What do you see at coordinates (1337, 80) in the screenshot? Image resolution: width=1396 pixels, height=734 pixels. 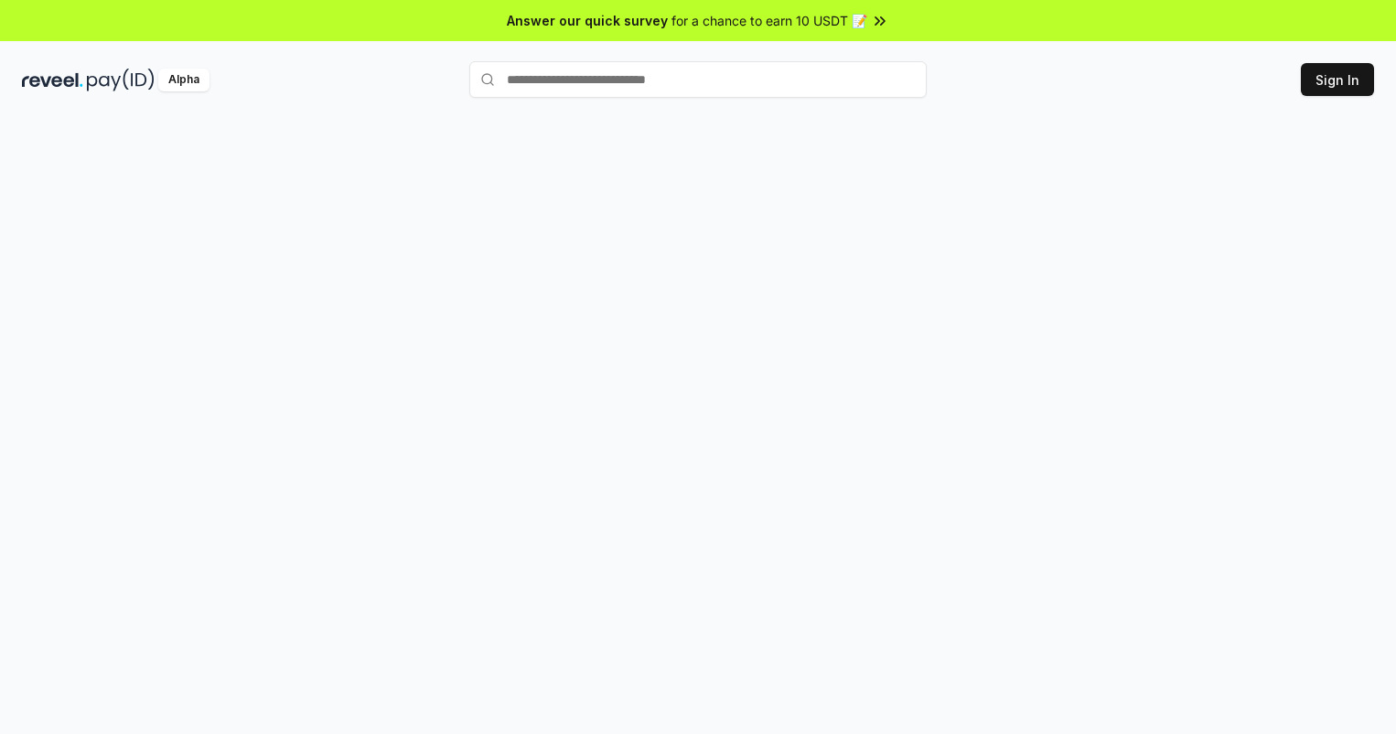 I see `button: Sign In` at bounding box center [1337, 80].